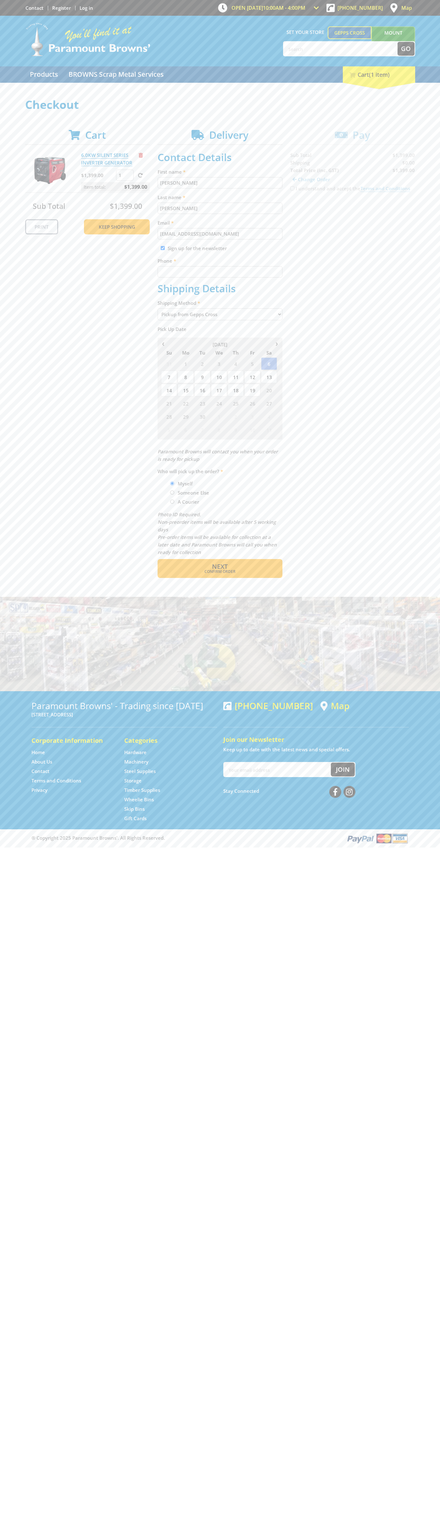 The image size is (440, 1529). Describe the element at coordinates (197, 248) in the screenshot. I see `label: Sign up for the newsletter` at that location.